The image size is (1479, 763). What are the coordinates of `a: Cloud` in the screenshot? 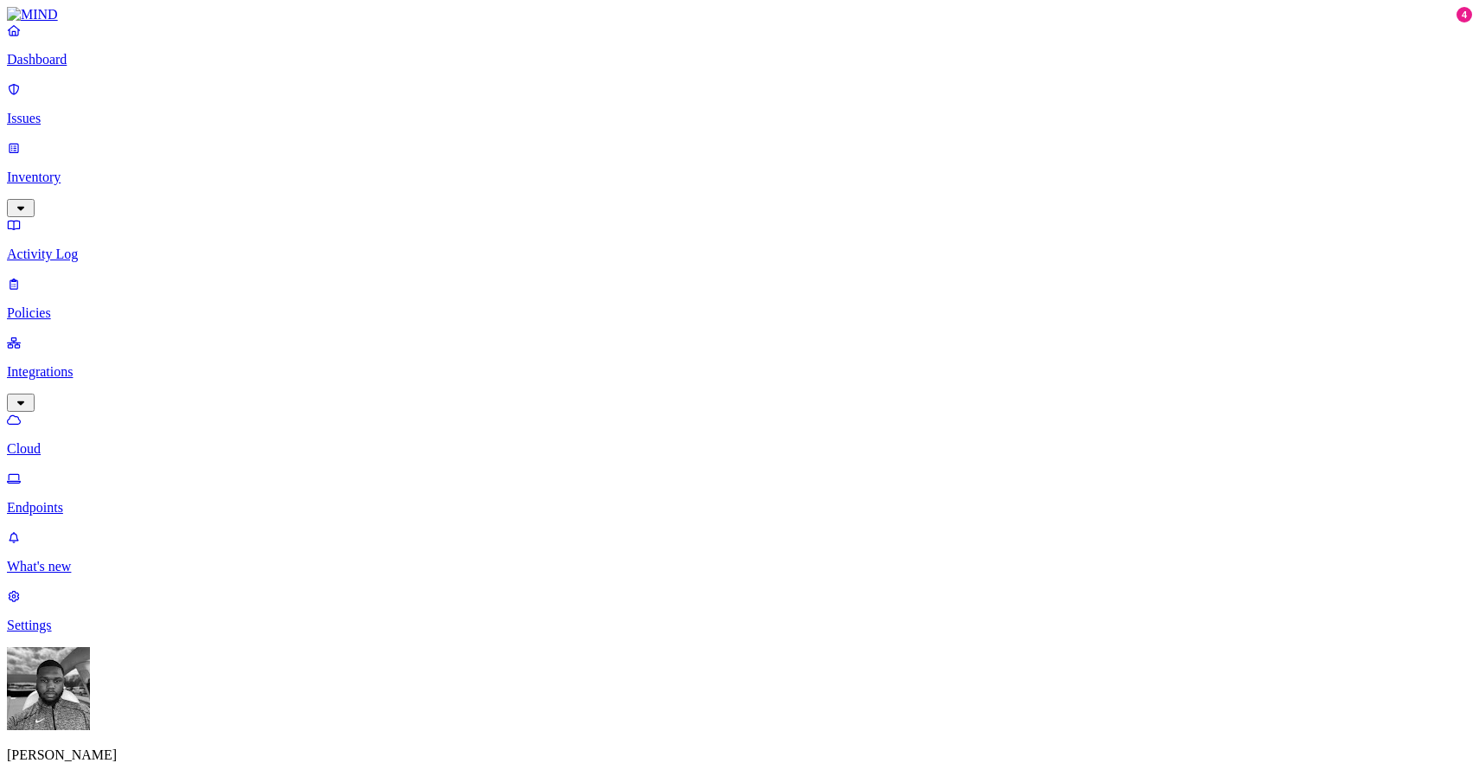 It's located at (740, 434).